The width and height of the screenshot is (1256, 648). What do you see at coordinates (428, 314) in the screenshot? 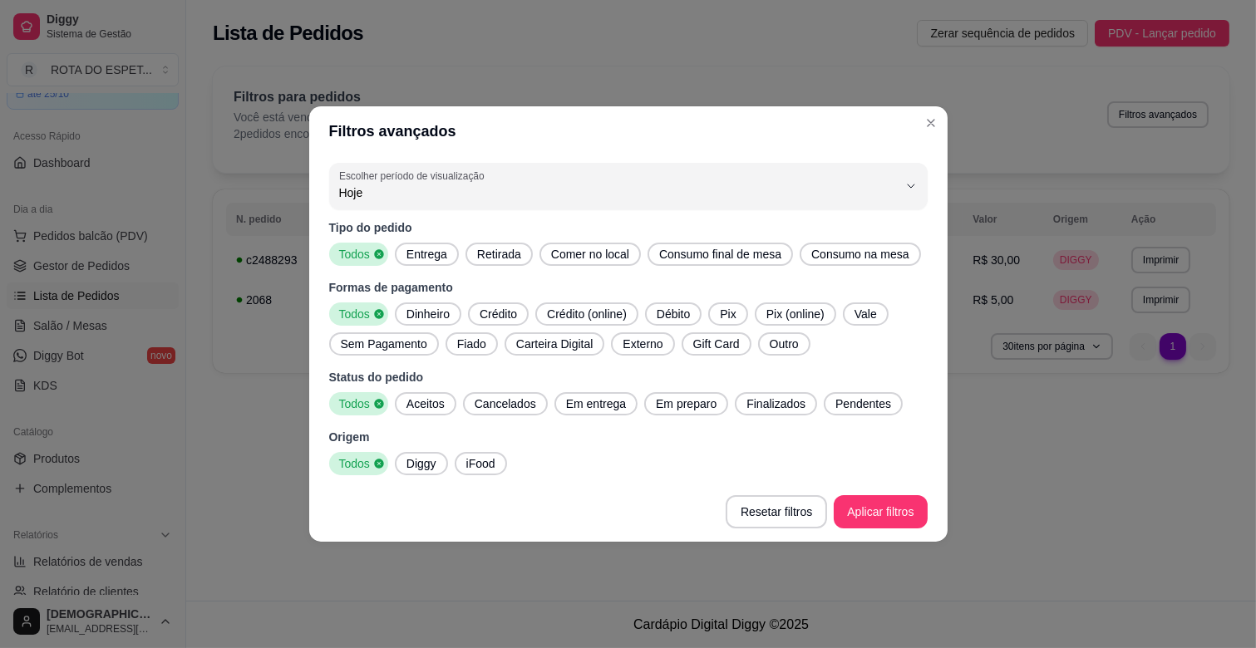
I see `span: Dinheiro` at bounding box center [428, 314].